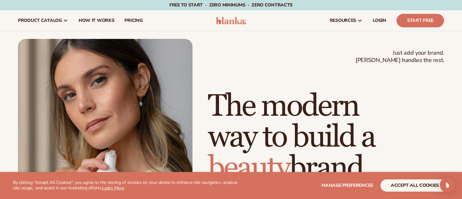  Describe the element at coordinates (448, 185) in the screenshot. I see `div: Open Intercom Messenger` at that location.